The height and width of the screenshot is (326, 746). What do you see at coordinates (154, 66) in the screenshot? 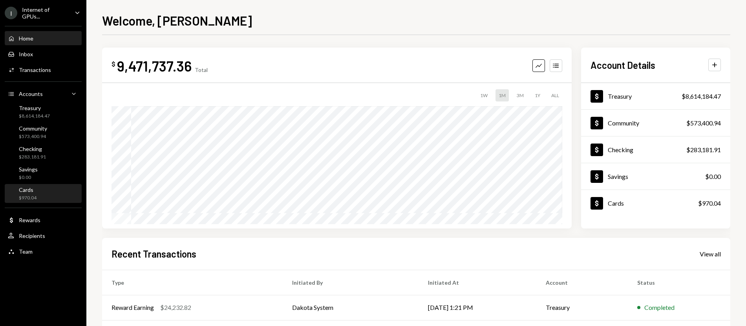
I see `div: 9,471,737.36` at bounding box center [154, 66].